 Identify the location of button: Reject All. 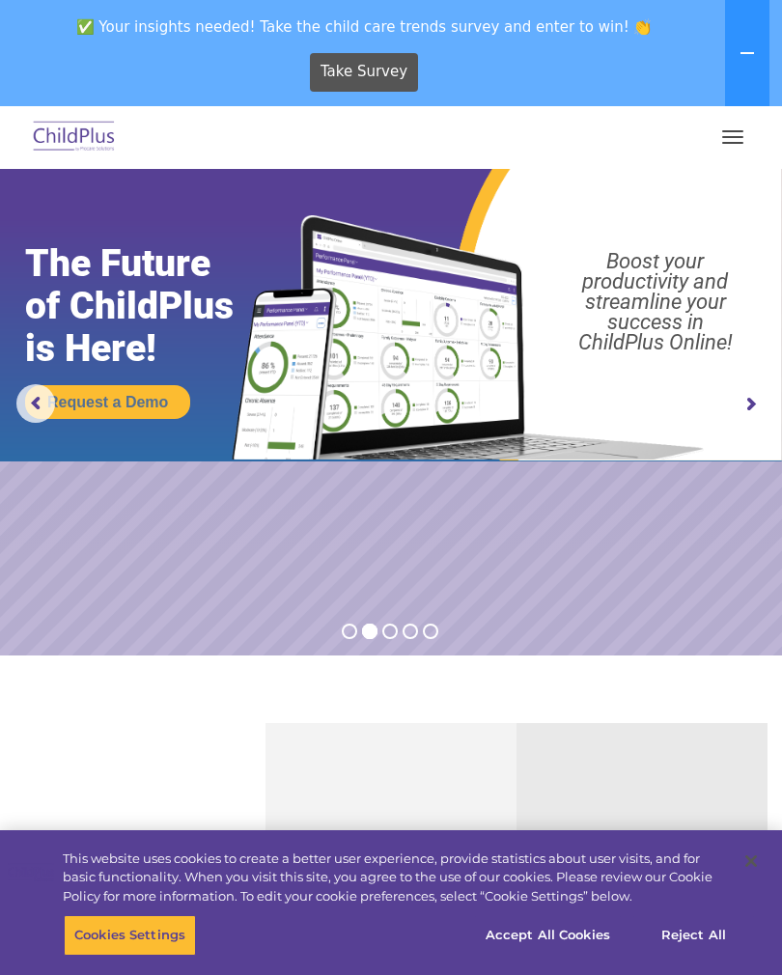
(693, 936).